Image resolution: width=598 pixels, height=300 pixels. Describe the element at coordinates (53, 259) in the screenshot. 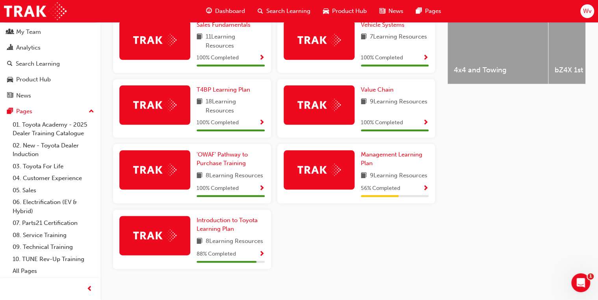

I see `a: 10. TUNE Rev-Up Training` at that location.